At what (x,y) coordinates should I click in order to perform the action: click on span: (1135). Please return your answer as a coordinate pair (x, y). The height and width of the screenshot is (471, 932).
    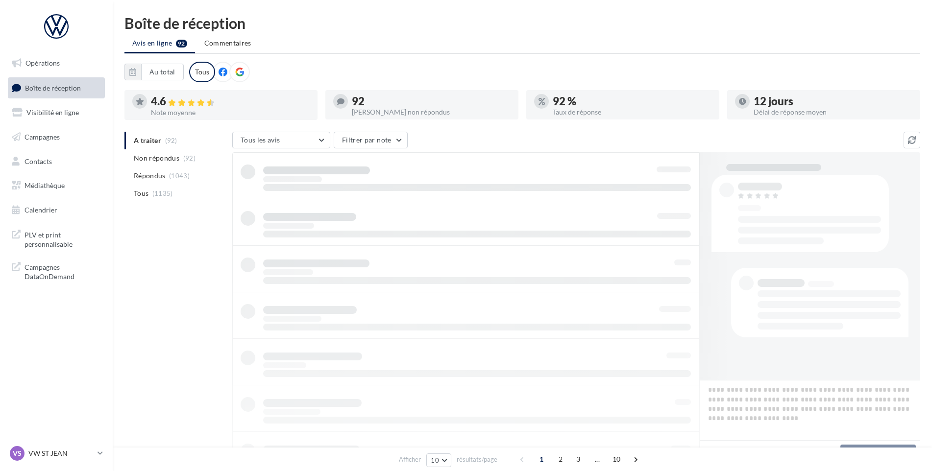
    Looking at the image, I should click on (163, 194).